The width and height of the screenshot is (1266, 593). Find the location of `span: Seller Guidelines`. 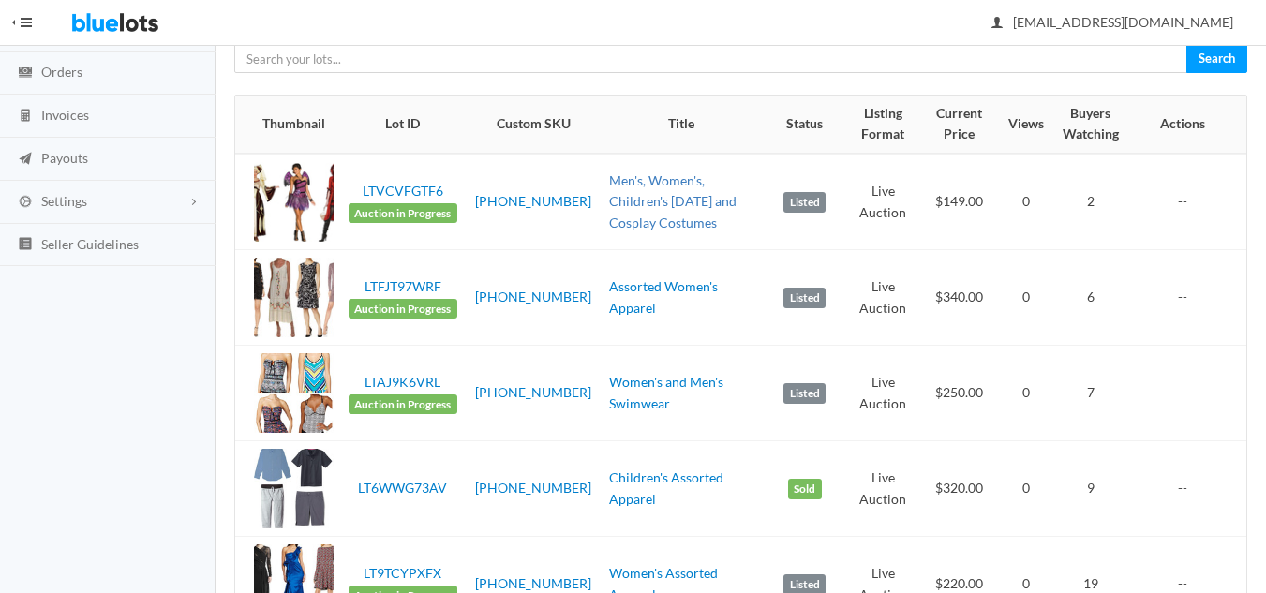

span: Seller Guidelines is located at coordinates (90, 244).